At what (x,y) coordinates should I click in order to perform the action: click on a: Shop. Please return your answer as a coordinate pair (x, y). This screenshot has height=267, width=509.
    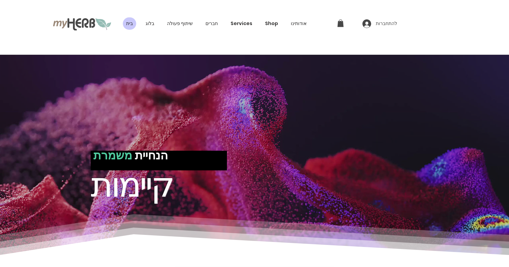
    Looking at the image, I should click on (271, 23).